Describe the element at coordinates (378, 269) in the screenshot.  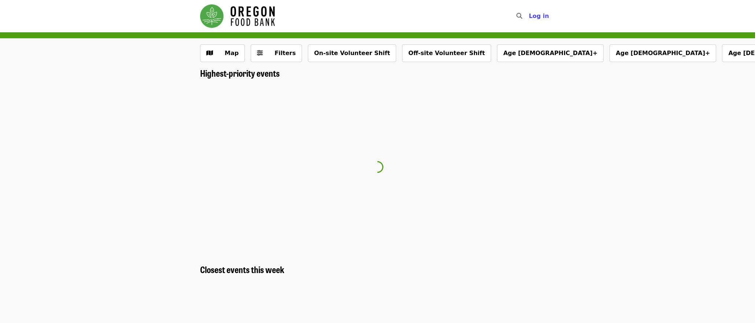
I see `div: Closest events this week` at that location.